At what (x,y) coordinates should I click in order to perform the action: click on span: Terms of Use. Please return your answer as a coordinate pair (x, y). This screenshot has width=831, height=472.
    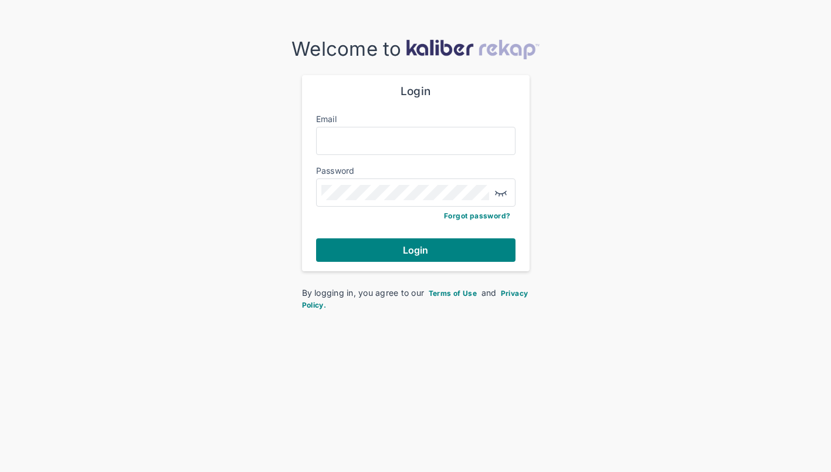
    Looking at the image, I should click on (453, 293).